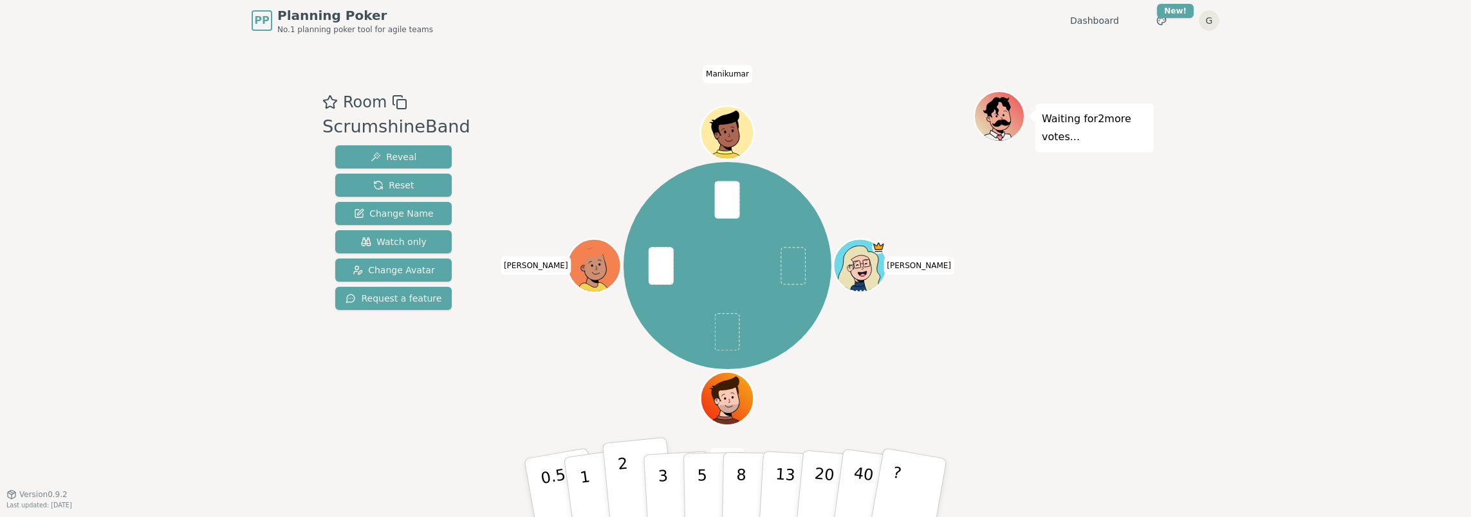 The width and height of the screenshot is (1471, 517). What do you see at coordinates (1095, 128) in the screenshot?
I see `p: Waiting for 2 more votes...` at bounding box center [1095, 128].